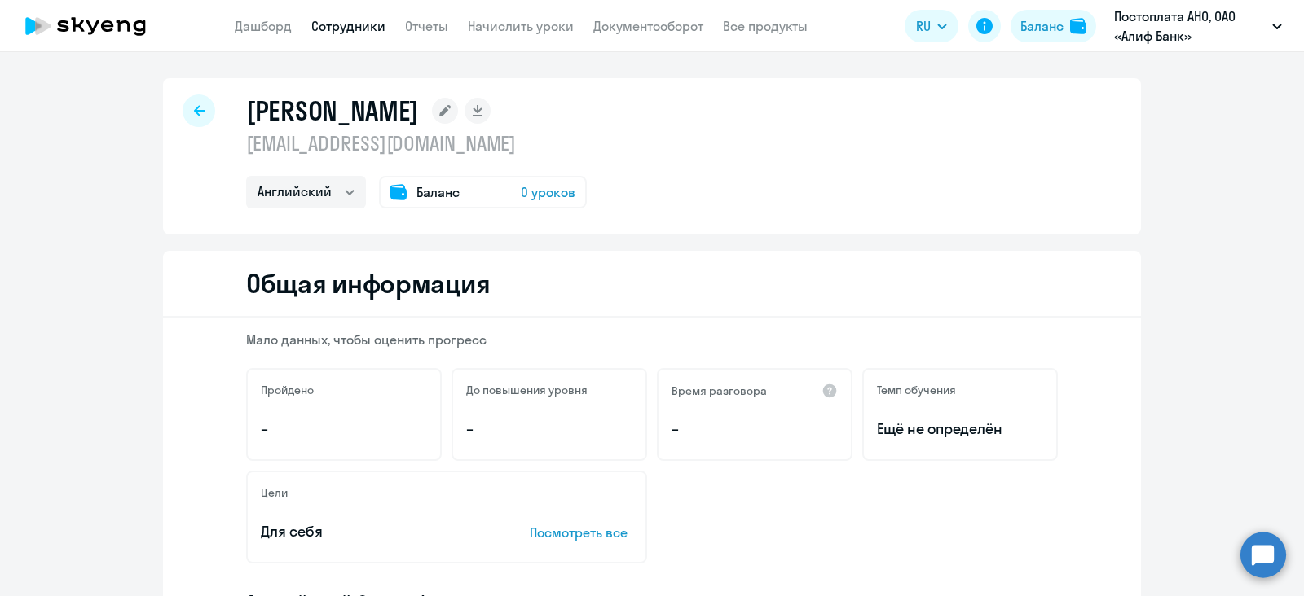 This screenshot has width=1304, height=596. I want to click on a: Документооборот, so click(648, 26).